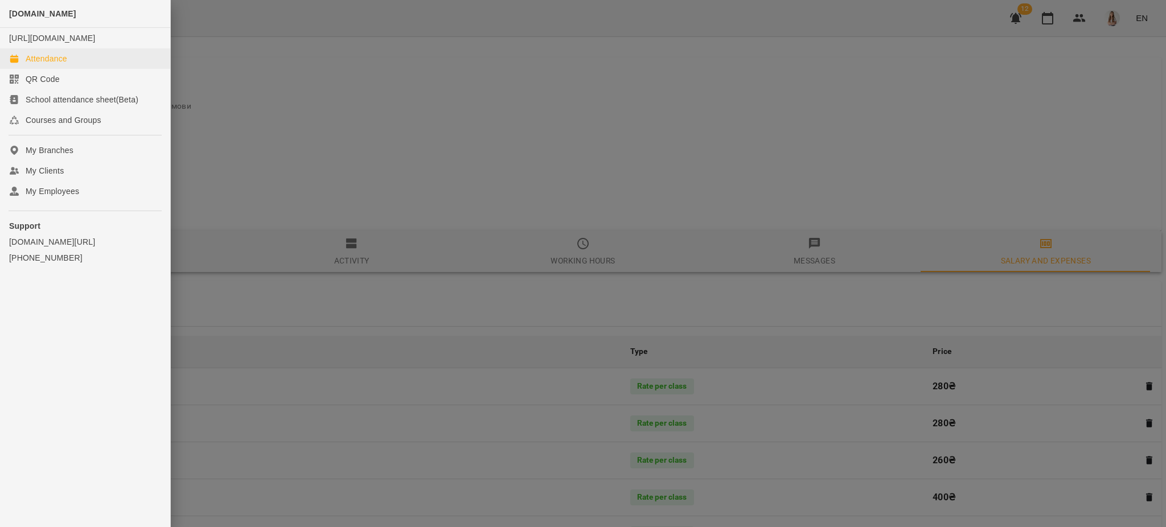 The height and width of the screenshot is (527, 1166). Describe the element at coordinates (63, 120) in the screenshot. I see `div: Courses and Groups` at that location.